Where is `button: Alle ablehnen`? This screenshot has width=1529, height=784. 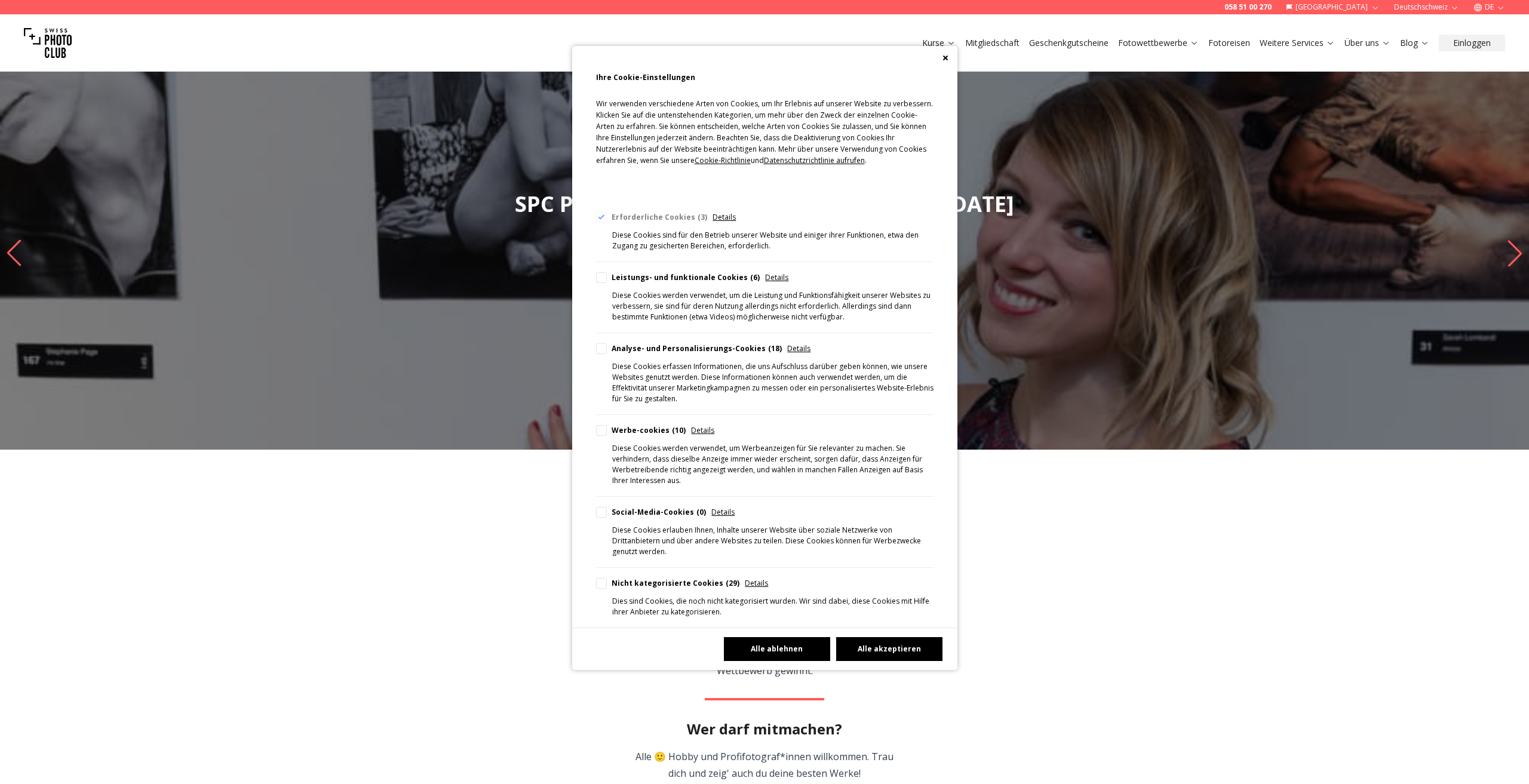 button: Alle ablehnen is located at coordinates (777, 649).